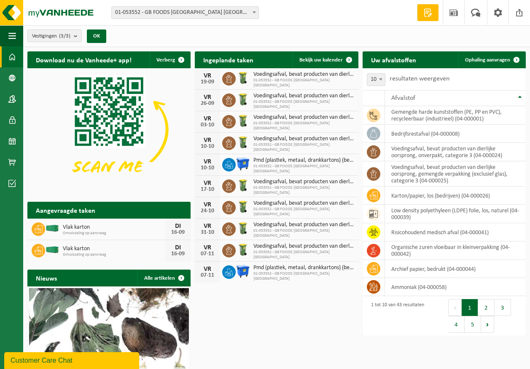 This screenshot has height=369, width=530. I want to click on span: Bekijk uw kalender, so click(321, 60).